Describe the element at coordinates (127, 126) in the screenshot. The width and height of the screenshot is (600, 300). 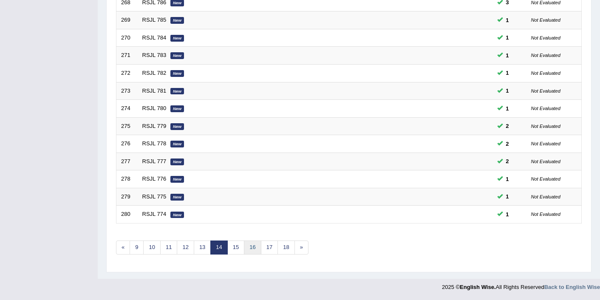
I see `td: 275` at that location.